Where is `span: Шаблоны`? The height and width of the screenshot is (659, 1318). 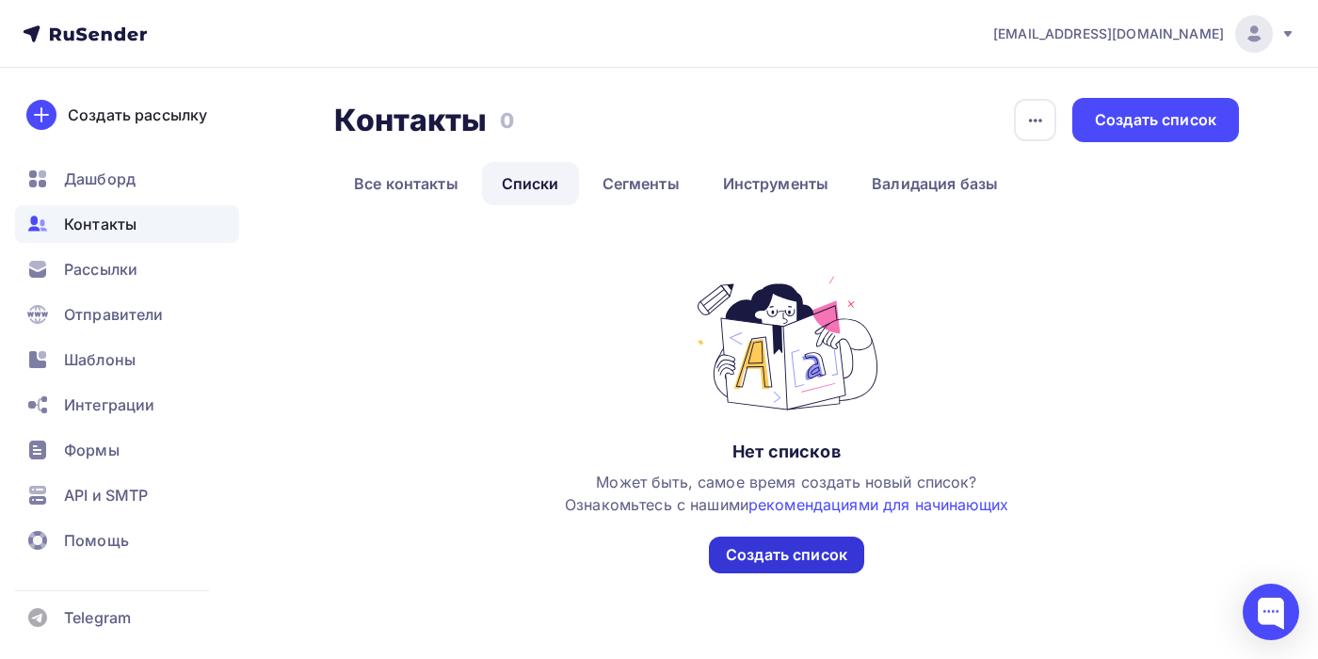
span: Шаблоны is located at coordinates (100, 360).